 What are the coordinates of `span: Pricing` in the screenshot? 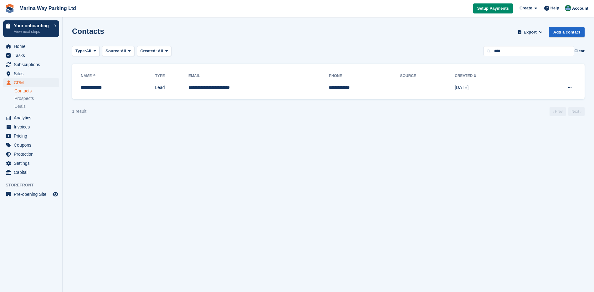 It's located at (33, 136).